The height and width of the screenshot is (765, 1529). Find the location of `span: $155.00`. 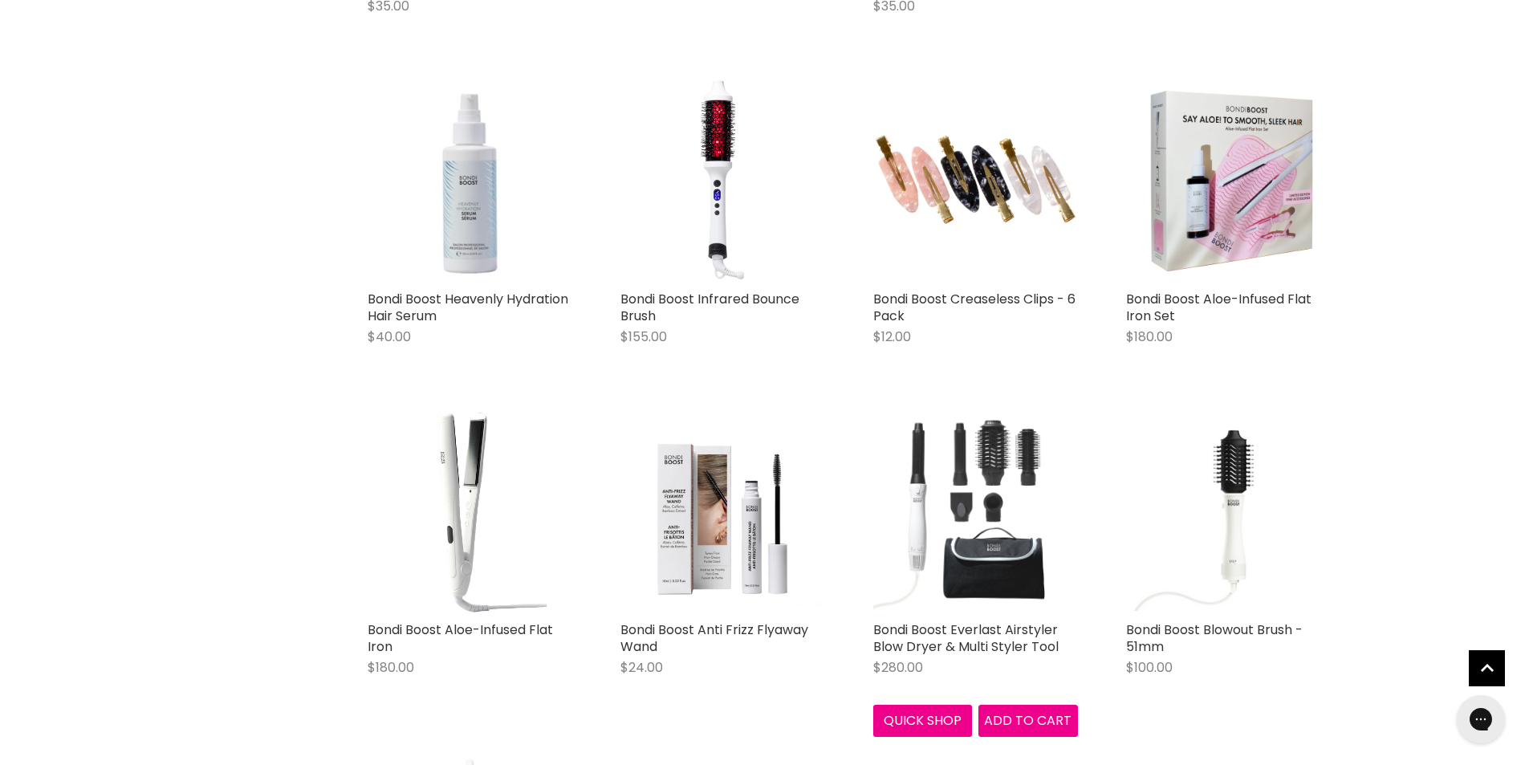

span: $155.00 is located at coordinates (644, 336).